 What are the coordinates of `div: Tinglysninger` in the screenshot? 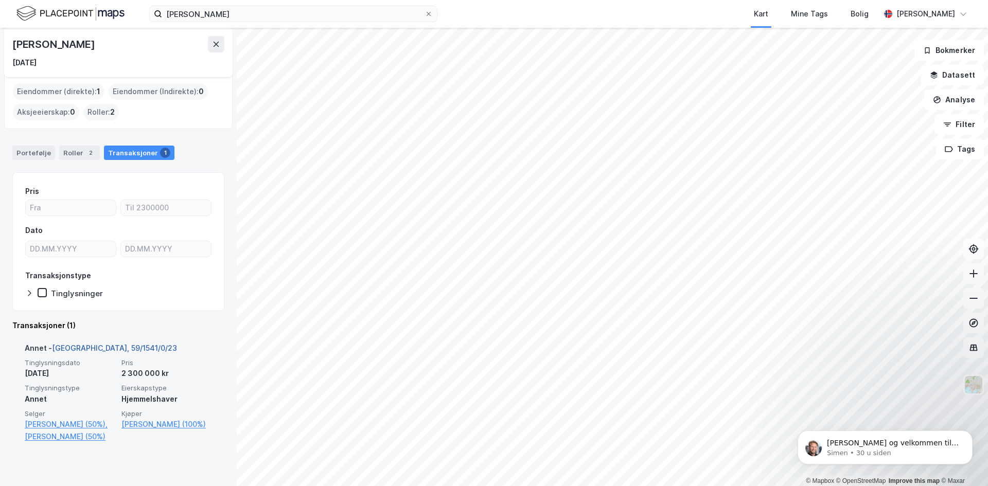 It's located at (77, 293).